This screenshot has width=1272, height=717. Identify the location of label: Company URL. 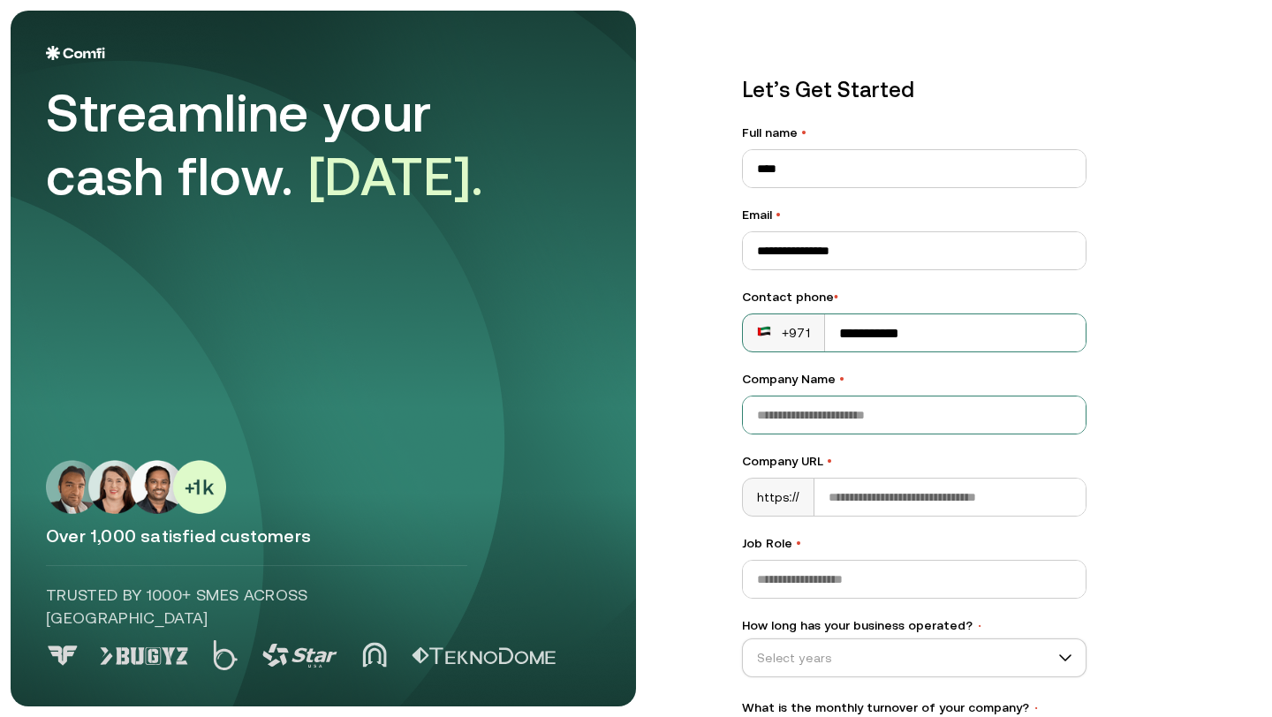
(914, 461).